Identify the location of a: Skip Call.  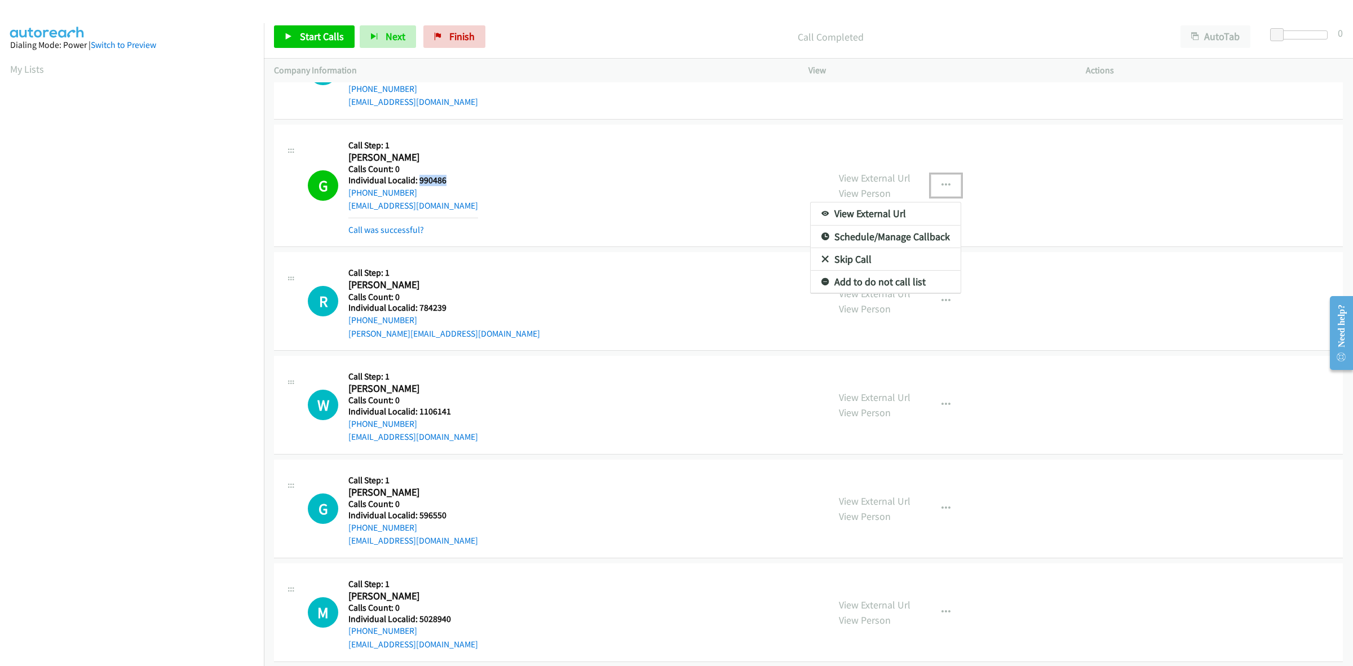
(886, 259).